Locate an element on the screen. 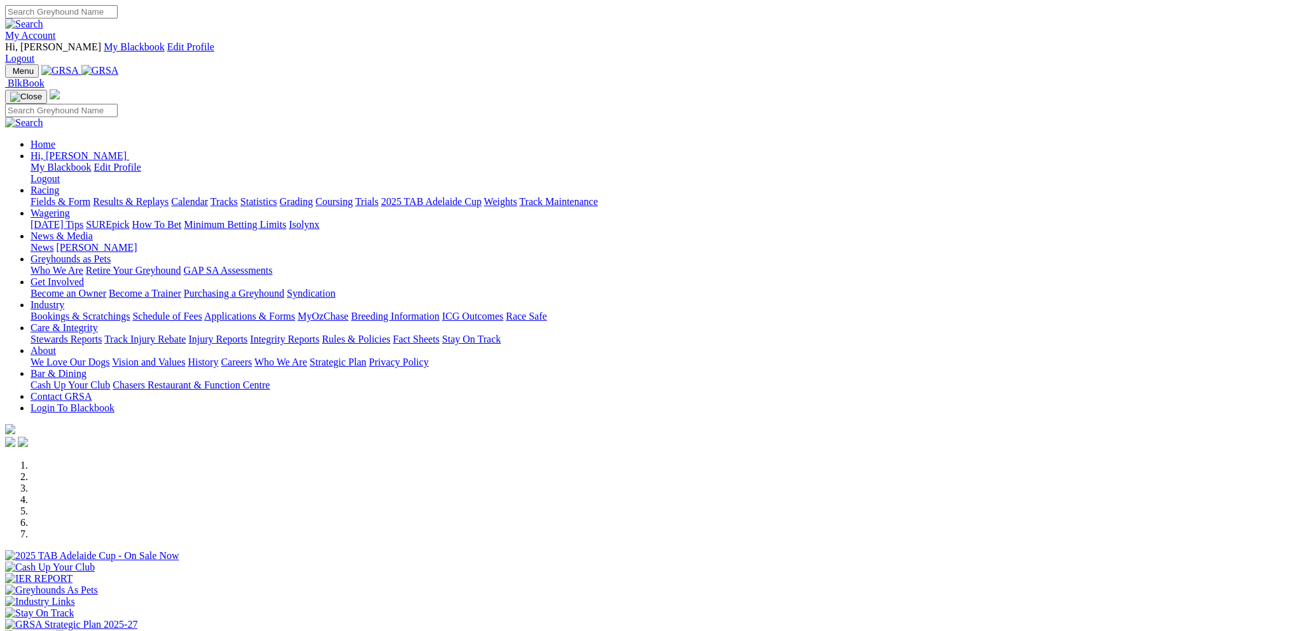  a: Trials is located at coordinates (366, 201).